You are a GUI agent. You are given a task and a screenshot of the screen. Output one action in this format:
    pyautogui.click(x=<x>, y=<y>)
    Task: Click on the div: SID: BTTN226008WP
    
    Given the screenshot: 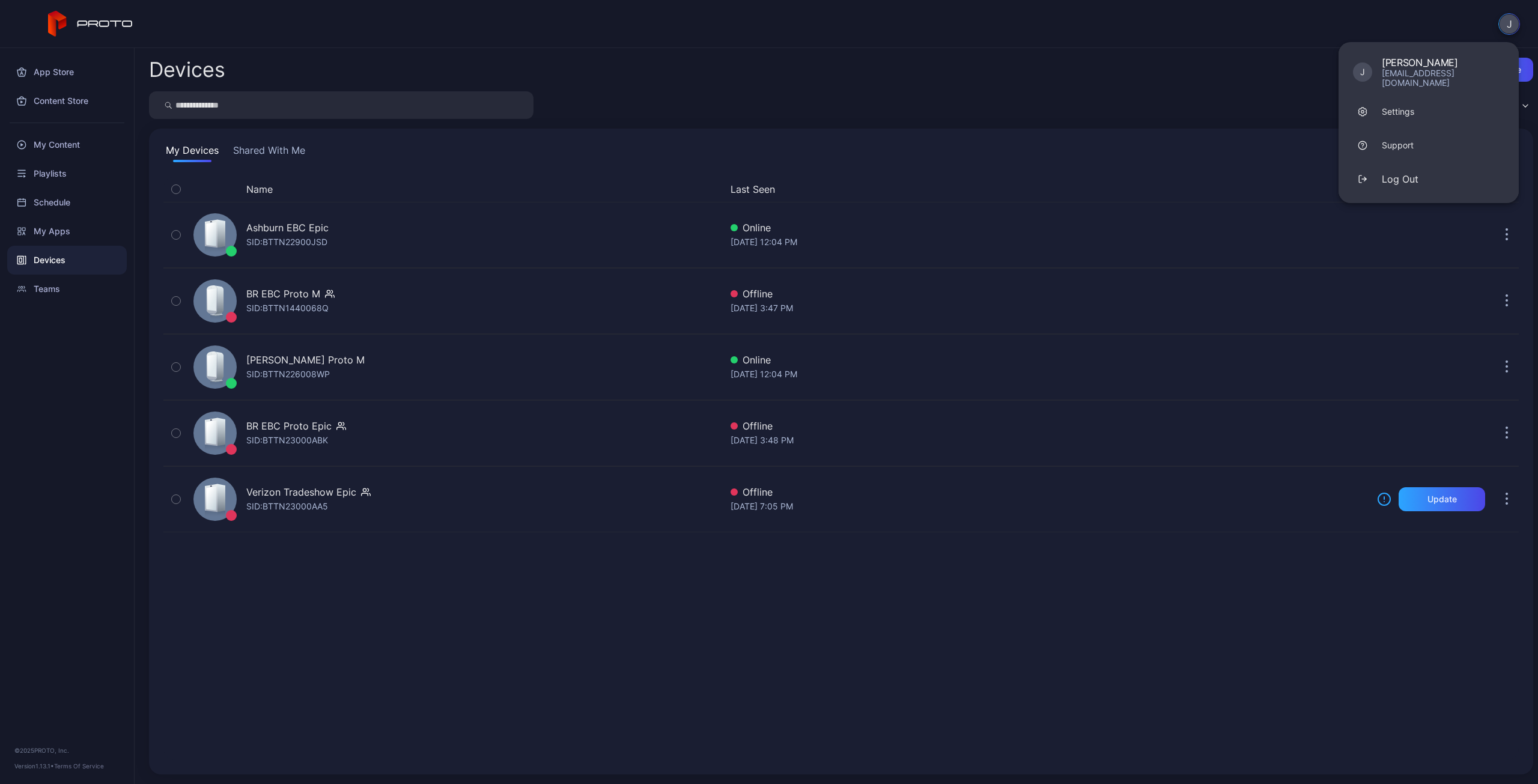 What is the action you would take?
    pyautogui.click(x=288, y=374)
    